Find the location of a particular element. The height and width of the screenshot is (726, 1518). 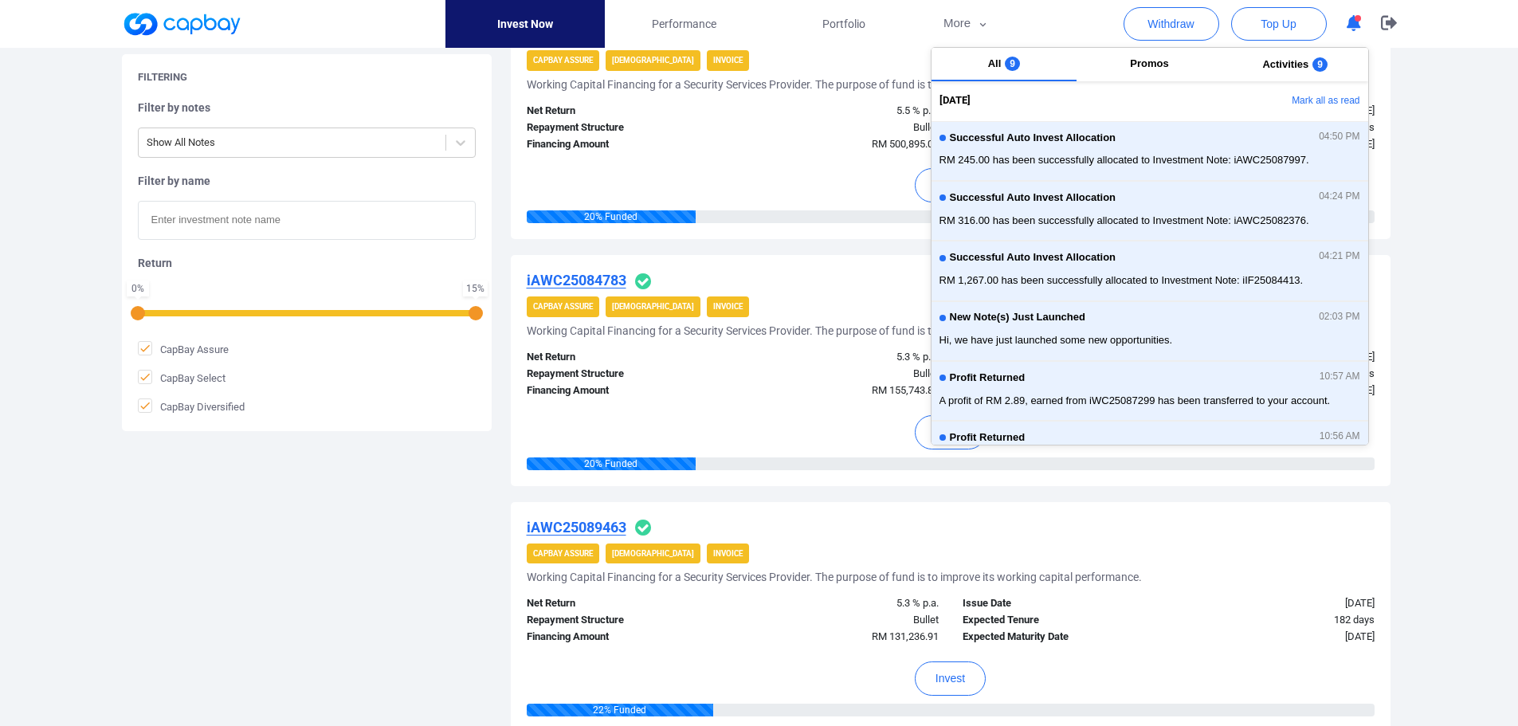

span: RM 500,895.08 is located at coordinates (905, 143).